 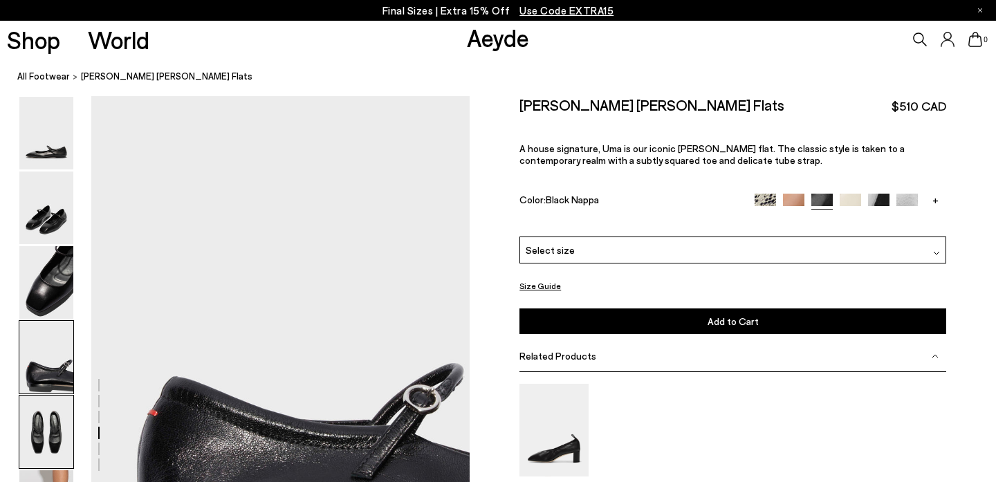 I want to click on a: 0, so click(x=975, y=39).